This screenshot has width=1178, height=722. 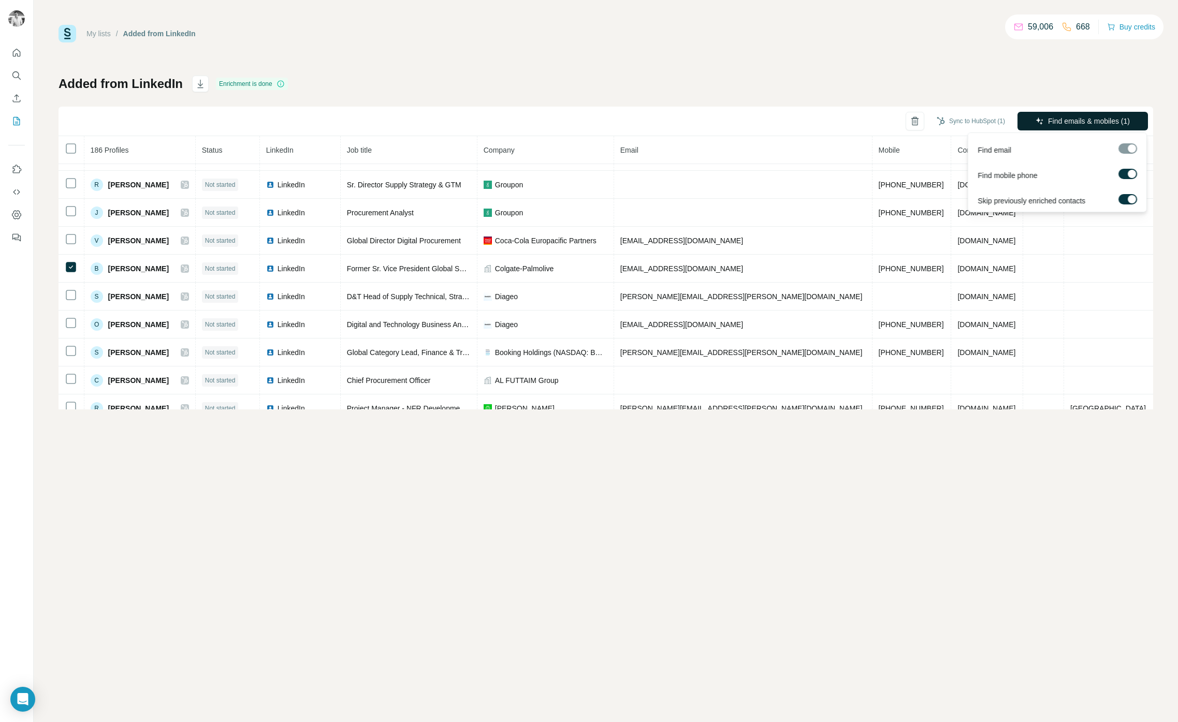 I want to click on span: D&T Head of Supply Technical, Strategy, ESG & AI, so click(x=428, y=297).